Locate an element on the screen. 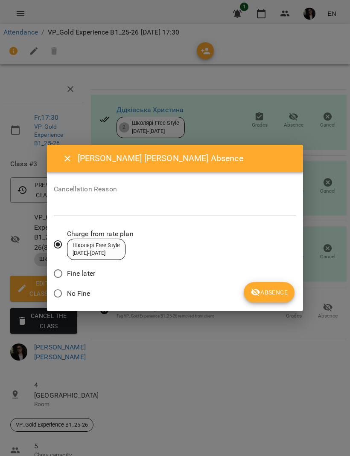 This screenshot has height=456, width=350. label: Cancellation Reason is located at coordinates (175, 189).